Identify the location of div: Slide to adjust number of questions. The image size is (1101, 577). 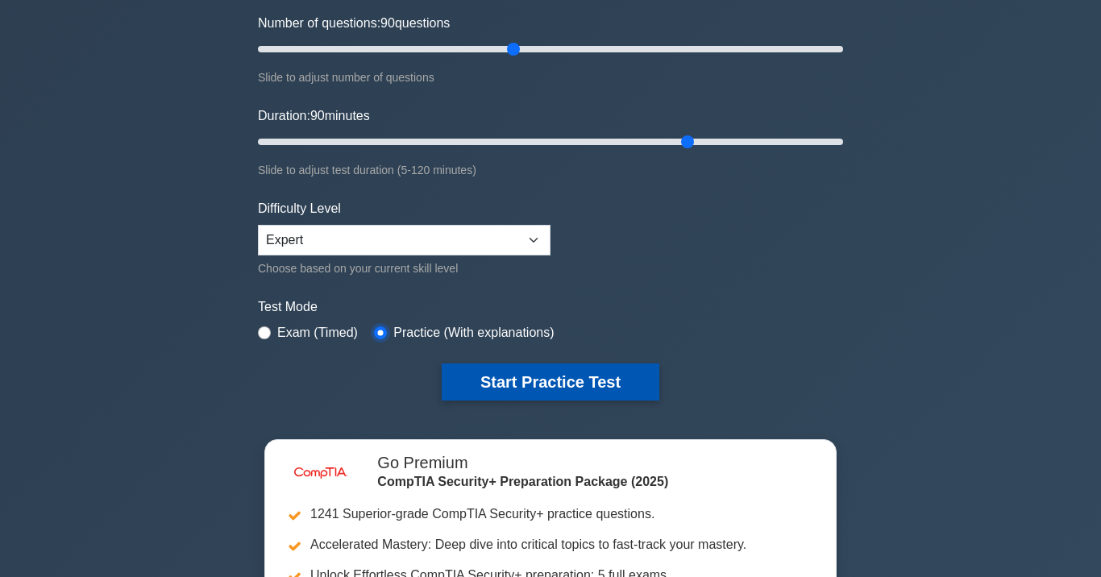
(551, 77).